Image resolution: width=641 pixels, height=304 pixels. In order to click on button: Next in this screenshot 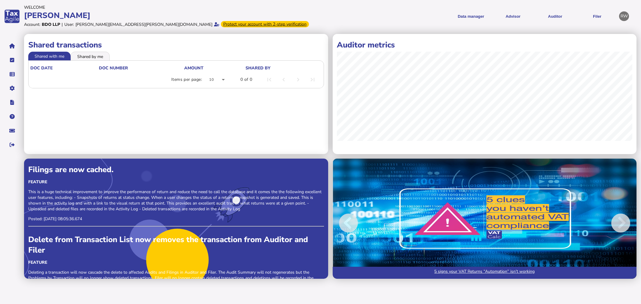, I will do `click(611, 223)`.